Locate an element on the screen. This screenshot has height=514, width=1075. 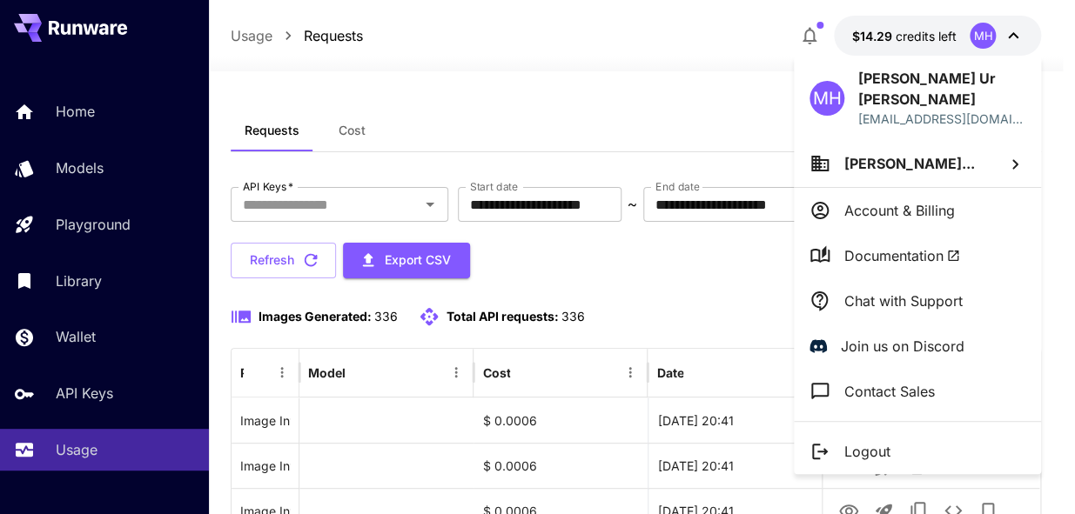
div: MH is located at coordinates (827, 98).